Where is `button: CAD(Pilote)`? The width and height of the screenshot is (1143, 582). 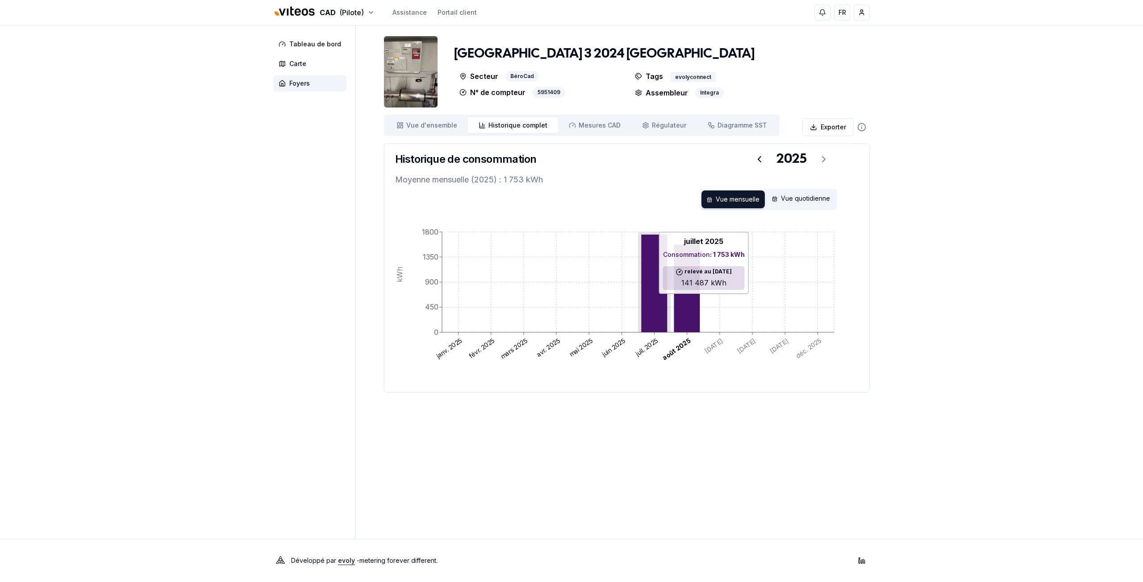
button: CAD(Pilote) is located at coordinates (324, 12).